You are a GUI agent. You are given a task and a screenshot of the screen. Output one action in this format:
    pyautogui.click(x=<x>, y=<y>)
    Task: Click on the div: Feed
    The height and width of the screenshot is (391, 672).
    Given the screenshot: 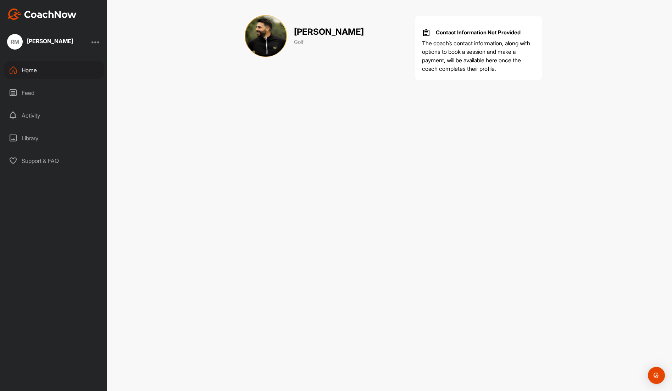 What is the action you would take?
    pyautogui.click(x=54, y=93)
    